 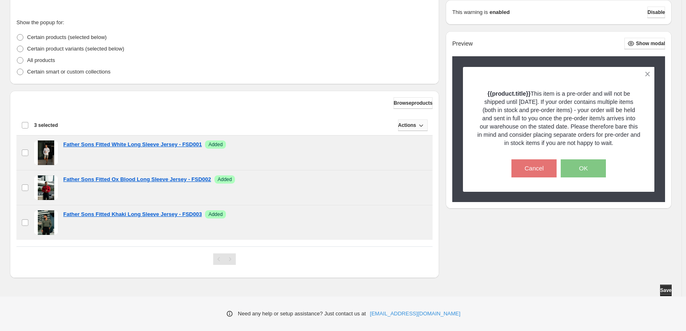 I want to click on button: Cancel, so click(x=534, y=169).